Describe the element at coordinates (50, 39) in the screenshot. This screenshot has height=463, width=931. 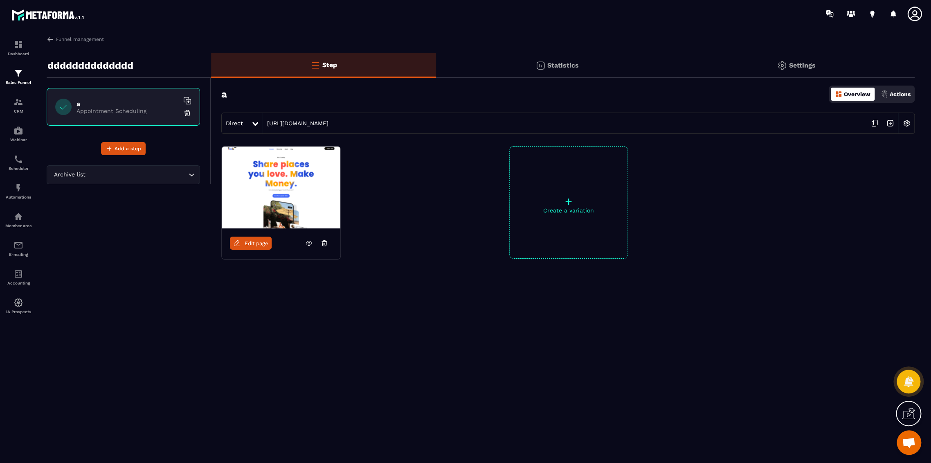
I see `img: arrow` at that location.